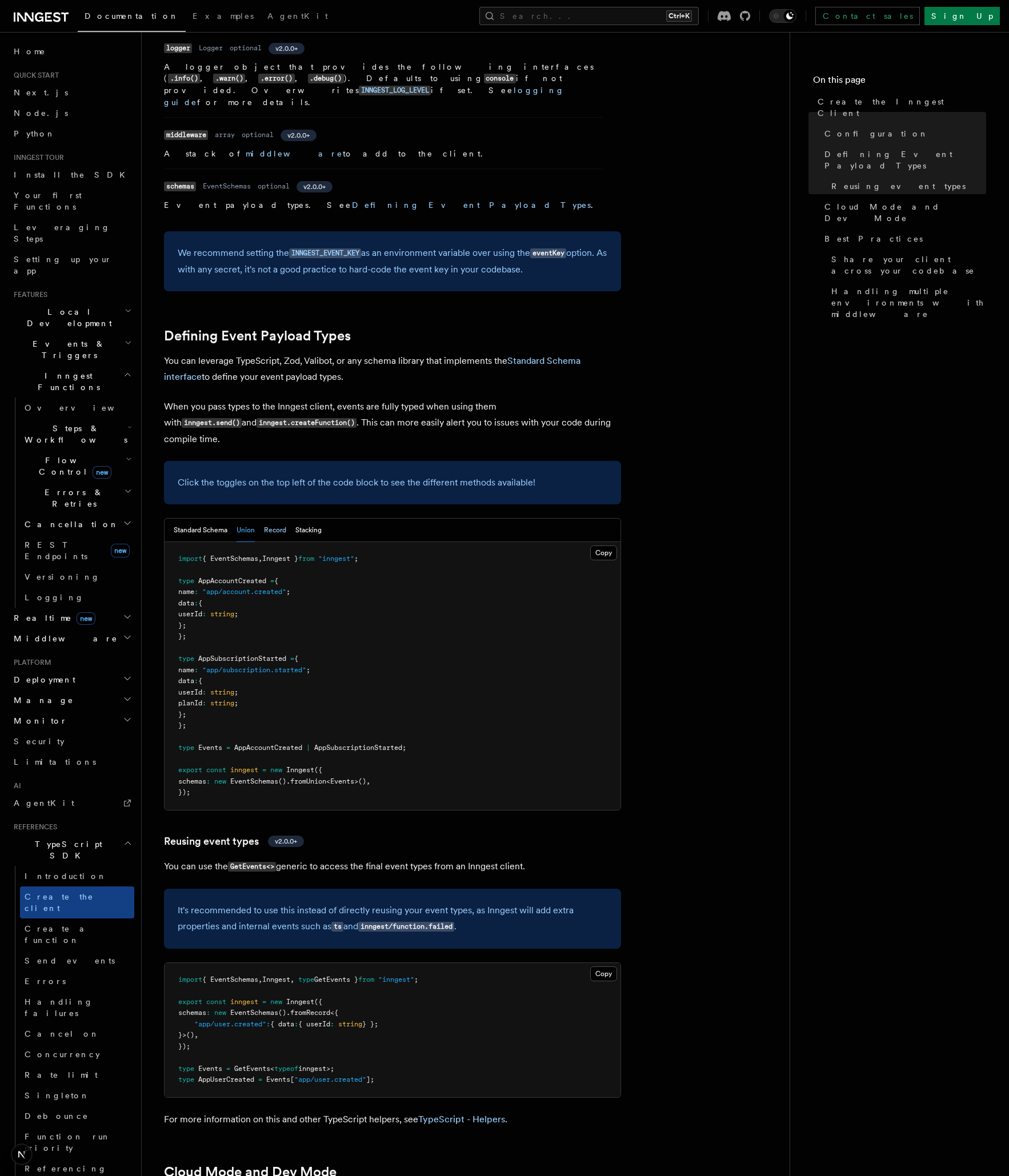  Describe the element at coordinates (77, 551) in the screenshot. I see `a: REST Endpointsnew` at that location.